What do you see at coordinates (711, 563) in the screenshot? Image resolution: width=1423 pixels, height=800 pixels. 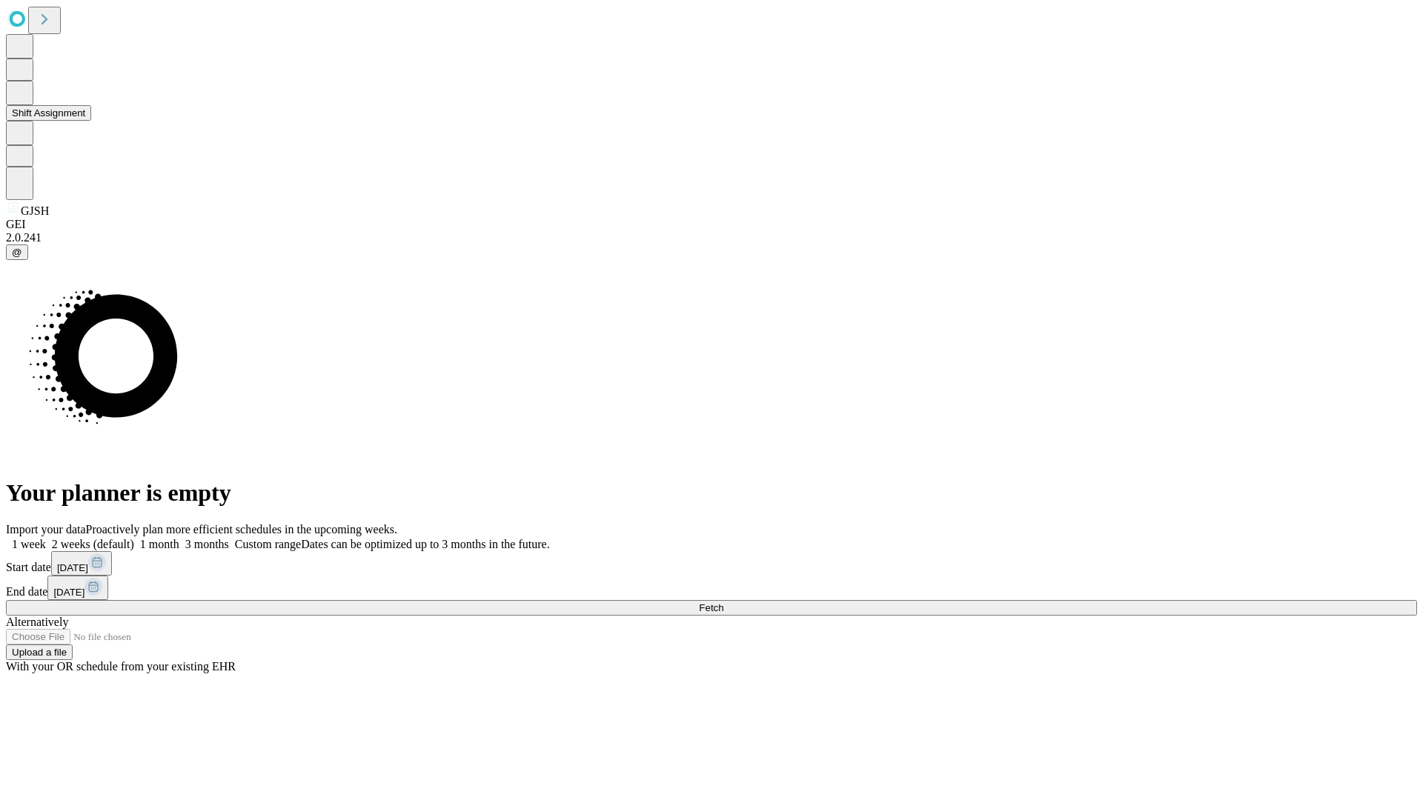 I see `div: Start date` at bounding box center [711, 563].